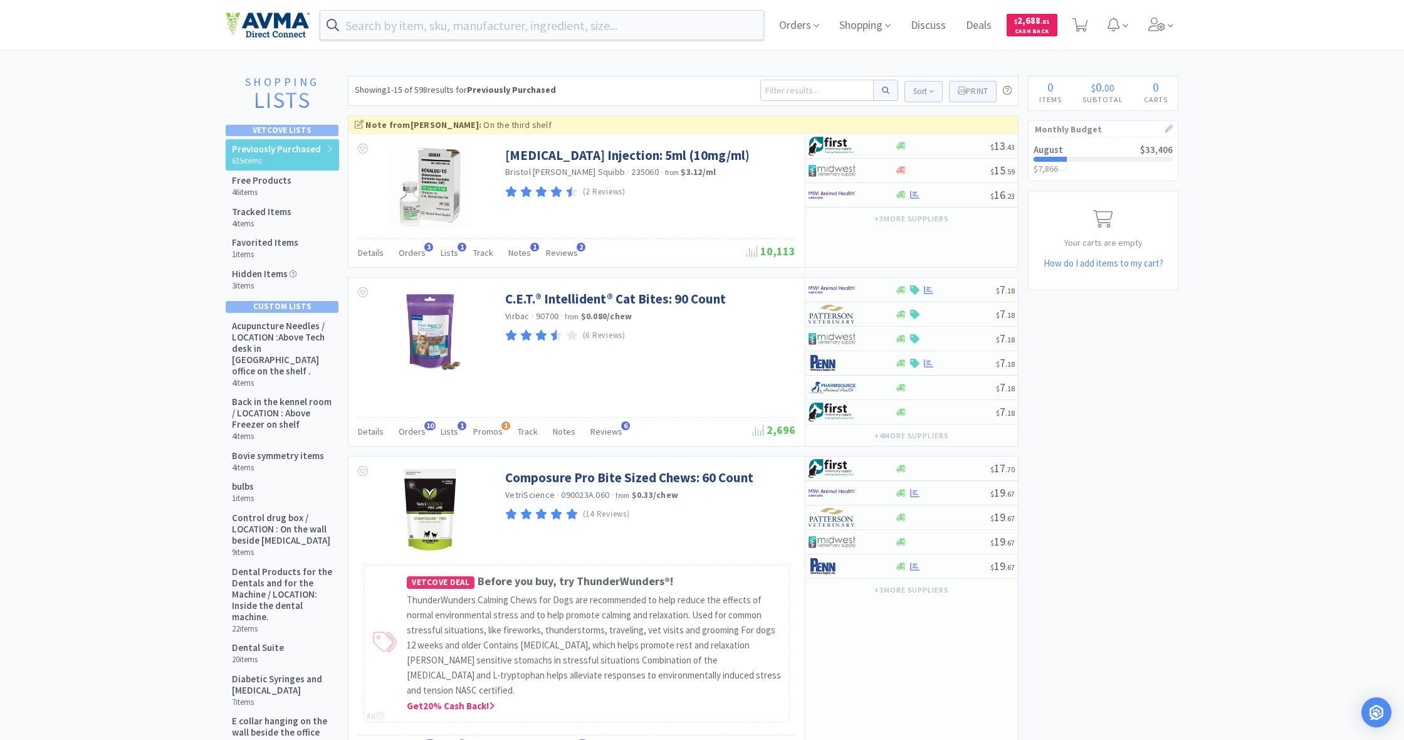 The height and width of the screenshot is (740, 1404). What do you see at coordinates (261, 192) in the screenshot?
I see `h6: 46 items` at bounding box center [261, 192].